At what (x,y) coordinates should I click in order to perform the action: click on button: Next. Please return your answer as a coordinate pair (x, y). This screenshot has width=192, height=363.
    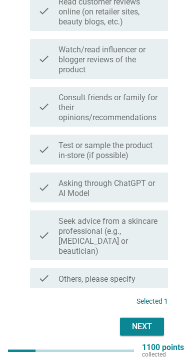
    Looking at the image, I should click on (142, 327).